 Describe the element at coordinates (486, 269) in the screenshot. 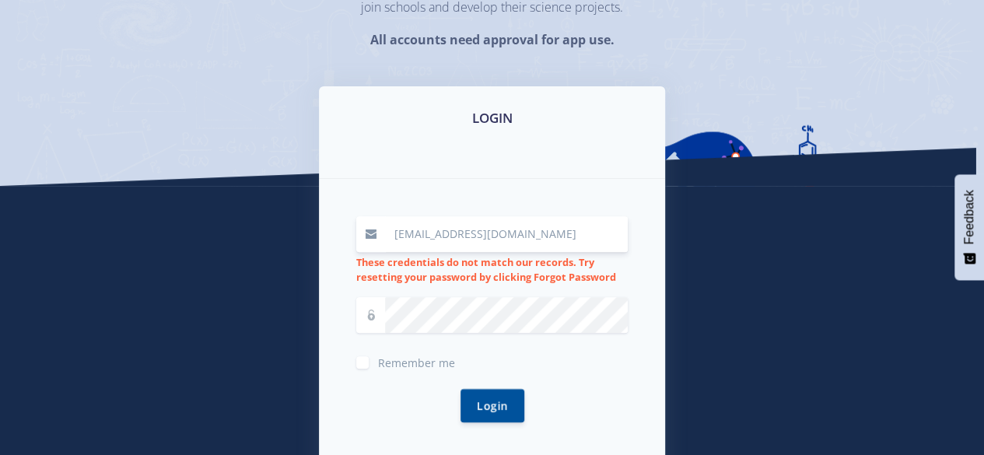

I see `strong: These credentials do not match our records. Try resetting your password by clicking Forgot Password` at that location.